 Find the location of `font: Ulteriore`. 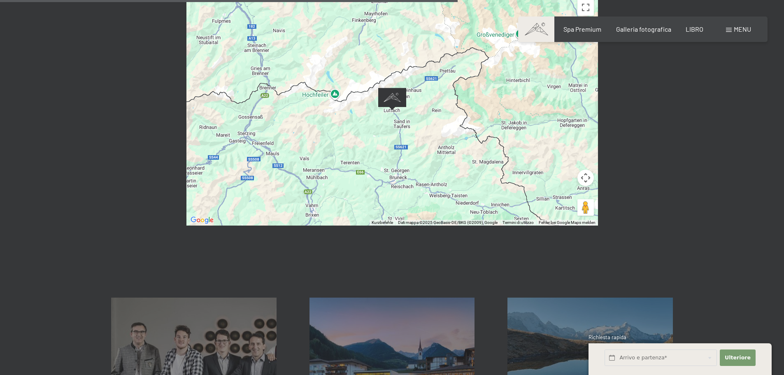

font: Ulteriore is located at coordinates (737, 357).